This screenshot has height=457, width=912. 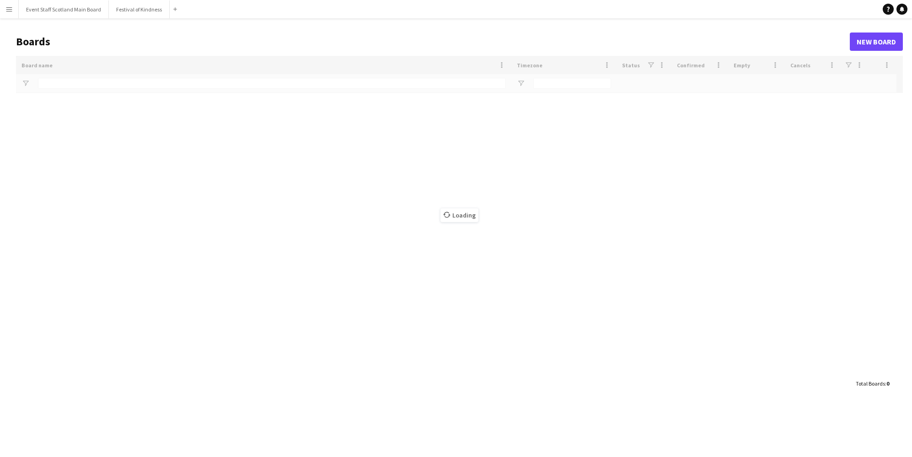 What do you see at coordinates (871, 383) in the screenshot?
I see `span: Total Boards` at bounding box center [871, 383].